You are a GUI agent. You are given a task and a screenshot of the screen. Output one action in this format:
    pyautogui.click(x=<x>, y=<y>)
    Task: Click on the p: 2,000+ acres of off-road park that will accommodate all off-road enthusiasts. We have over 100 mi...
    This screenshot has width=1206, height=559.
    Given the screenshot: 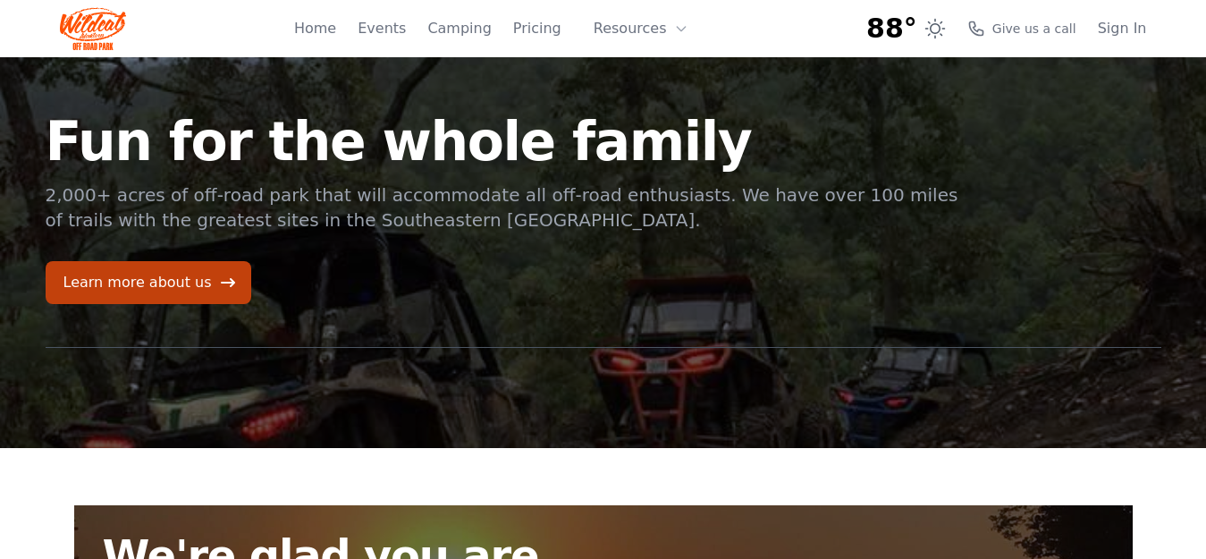 What is the action you would take?
    pyautogui.click(x=503, y=207)
    